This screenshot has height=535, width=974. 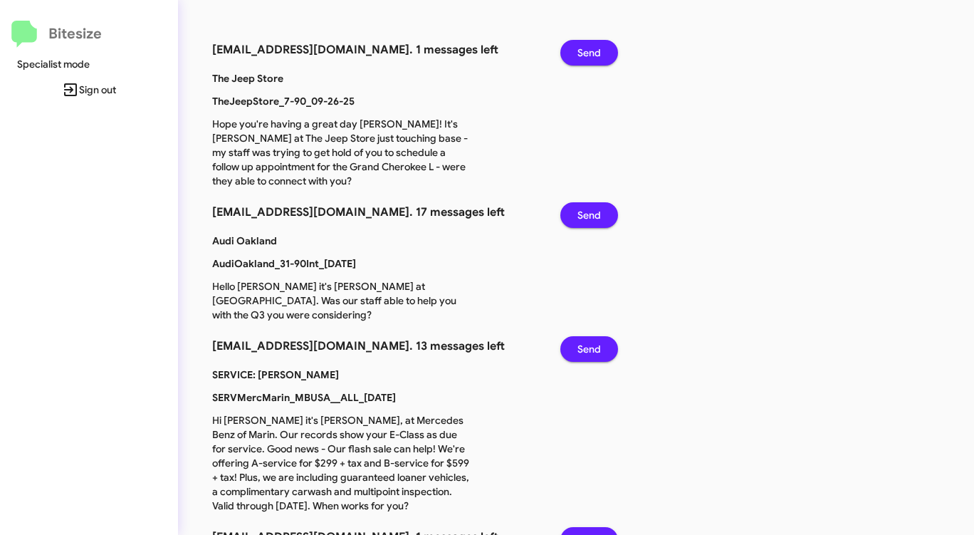 I want to click on a: Bitesize, so click(x=56, y=34).